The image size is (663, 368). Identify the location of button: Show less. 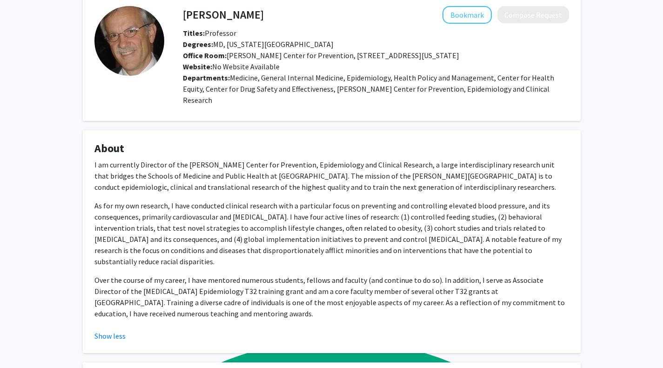
(110, 336).